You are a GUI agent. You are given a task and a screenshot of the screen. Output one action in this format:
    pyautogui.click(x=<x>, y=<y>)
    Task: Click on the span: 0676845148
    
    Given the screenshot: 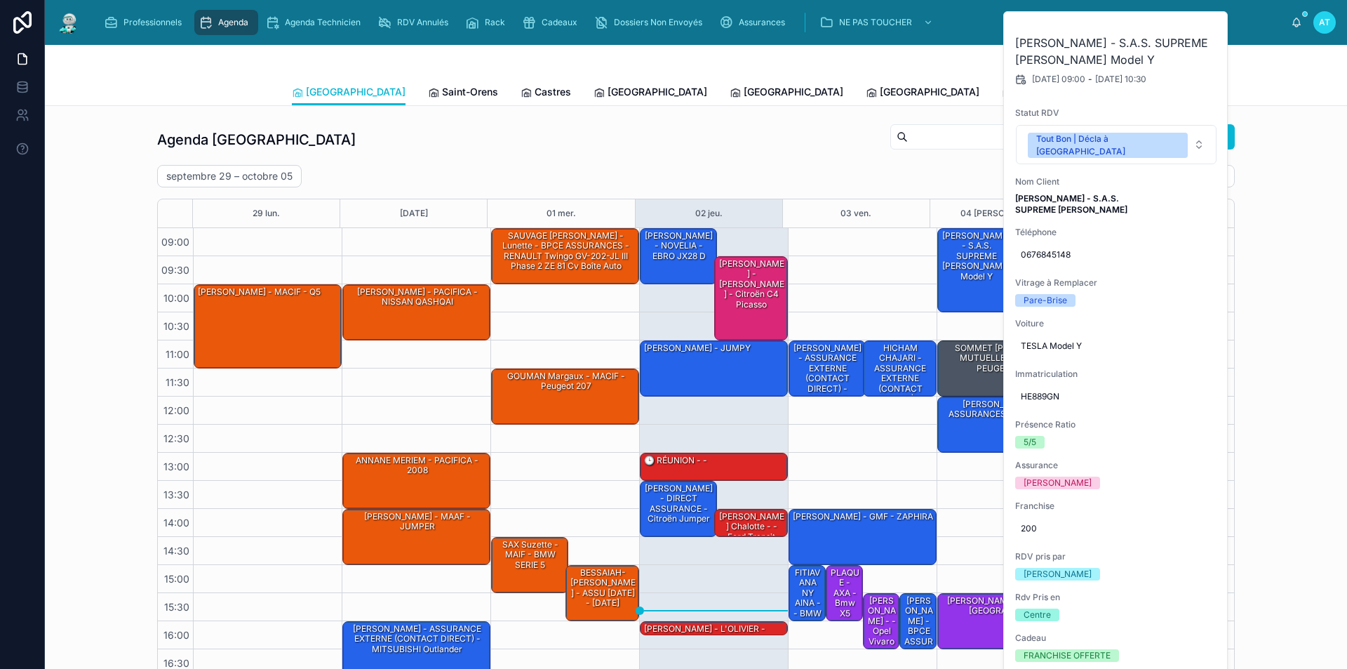 What is the action you would take?
    pyautogui.click(x=1116, y=255)
    